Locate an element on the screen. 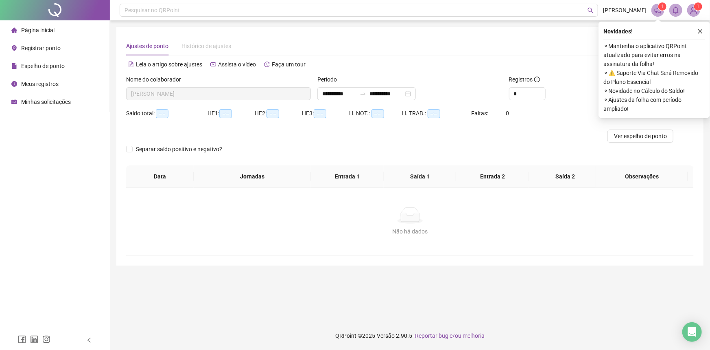  th: Jornadas is located at coordinates (252, 176).